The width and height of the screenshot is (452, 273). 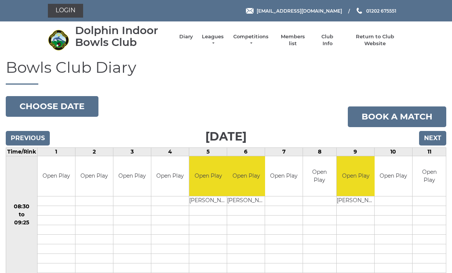 What do you see at coordinates (355, 152) in the screenshot?
I see `td: 9` at bounding box center [355, 152].